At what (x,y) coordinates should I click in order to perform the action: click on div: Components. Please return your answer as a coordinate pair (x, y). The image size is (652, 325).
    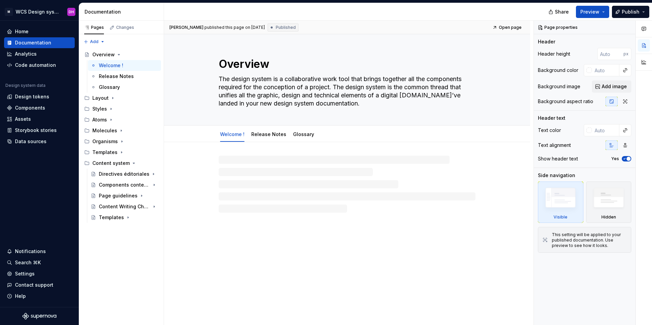
    Looking at the image, I should click on (30, 108).